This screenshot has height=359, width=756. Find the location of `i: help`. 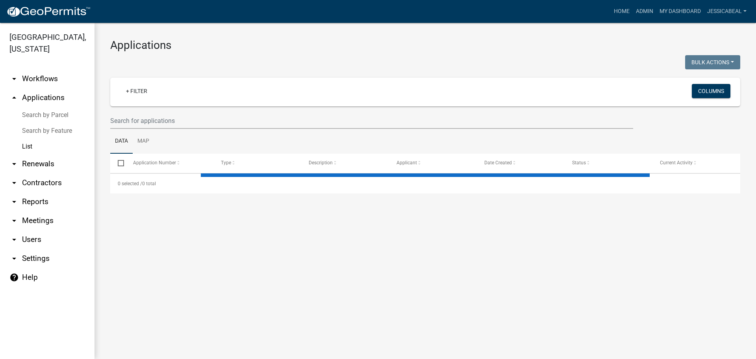

i: help is located at coordinates (14, 277).